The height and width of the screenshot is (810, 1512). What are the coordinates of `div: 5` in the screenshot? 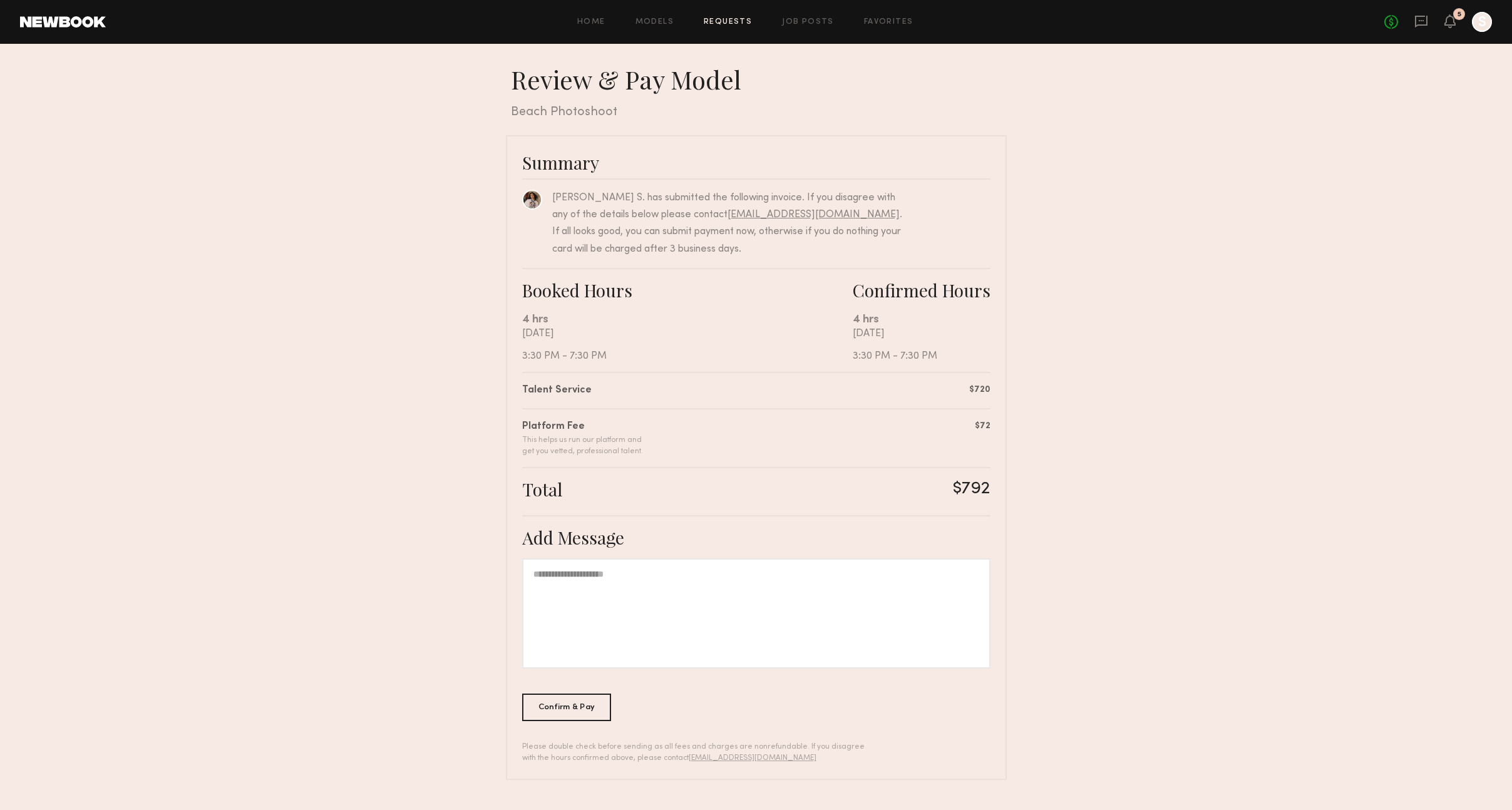 It's located at (1459, 14).